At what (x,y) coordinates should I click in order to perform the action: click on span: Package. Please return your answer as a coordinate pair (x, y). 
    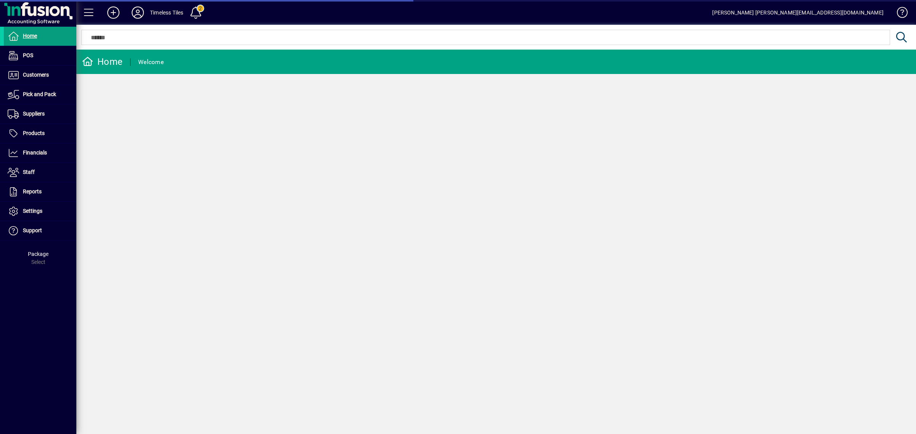
    Looking at the image, I should click on (38, 254).